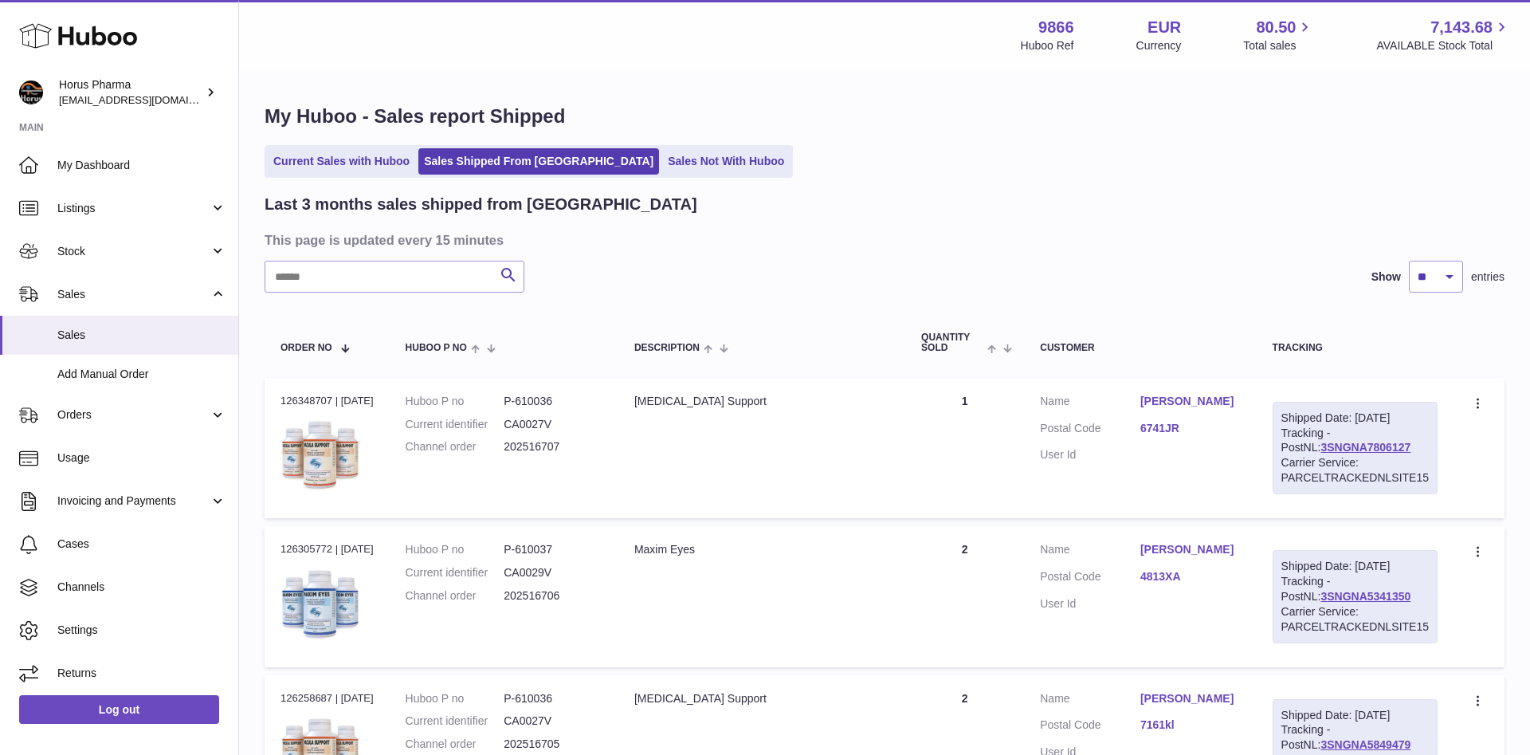 This screenshot has height=755, width=1530. What do you see at coordinates (1444, 35) in the screenshot?
I see `a: 7,143.68 AVAILABLE Stock Total` at bounding box center [1444, 35].